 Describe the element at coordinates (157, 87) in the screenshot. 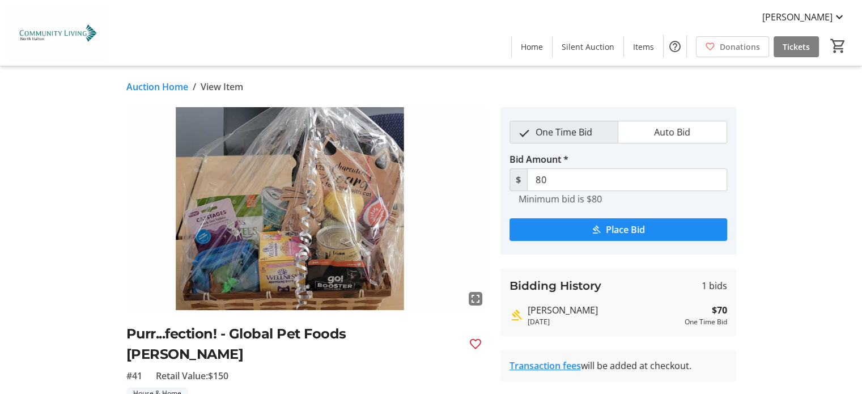

I see `a: Auction Home` at that location.